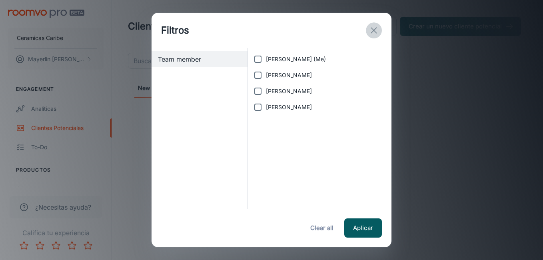  I want to click on h1: Filtros, so click(175, 30).